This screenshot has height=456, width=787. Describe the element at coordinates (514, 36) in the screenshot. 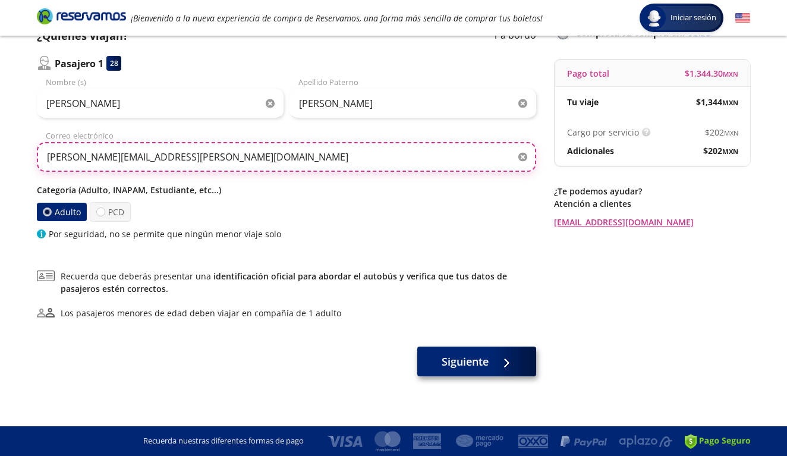

I see `p: 1 a bordo` at that location.